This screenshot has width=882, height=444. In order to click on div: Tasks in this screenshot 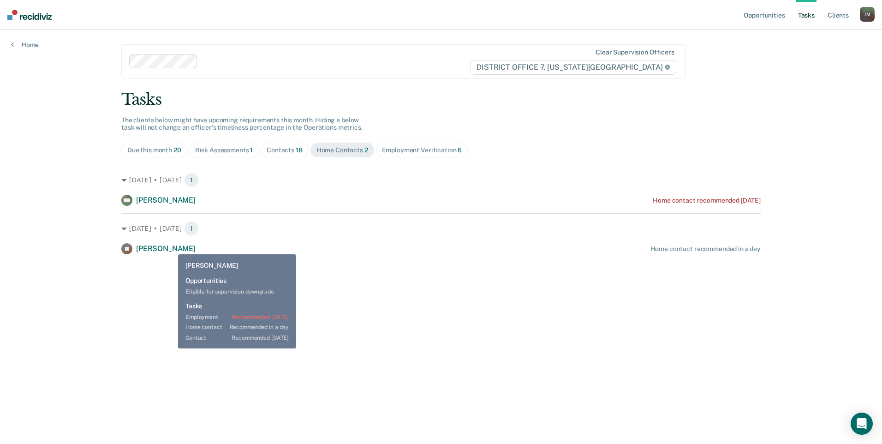, I will do `click(441, 99)`.